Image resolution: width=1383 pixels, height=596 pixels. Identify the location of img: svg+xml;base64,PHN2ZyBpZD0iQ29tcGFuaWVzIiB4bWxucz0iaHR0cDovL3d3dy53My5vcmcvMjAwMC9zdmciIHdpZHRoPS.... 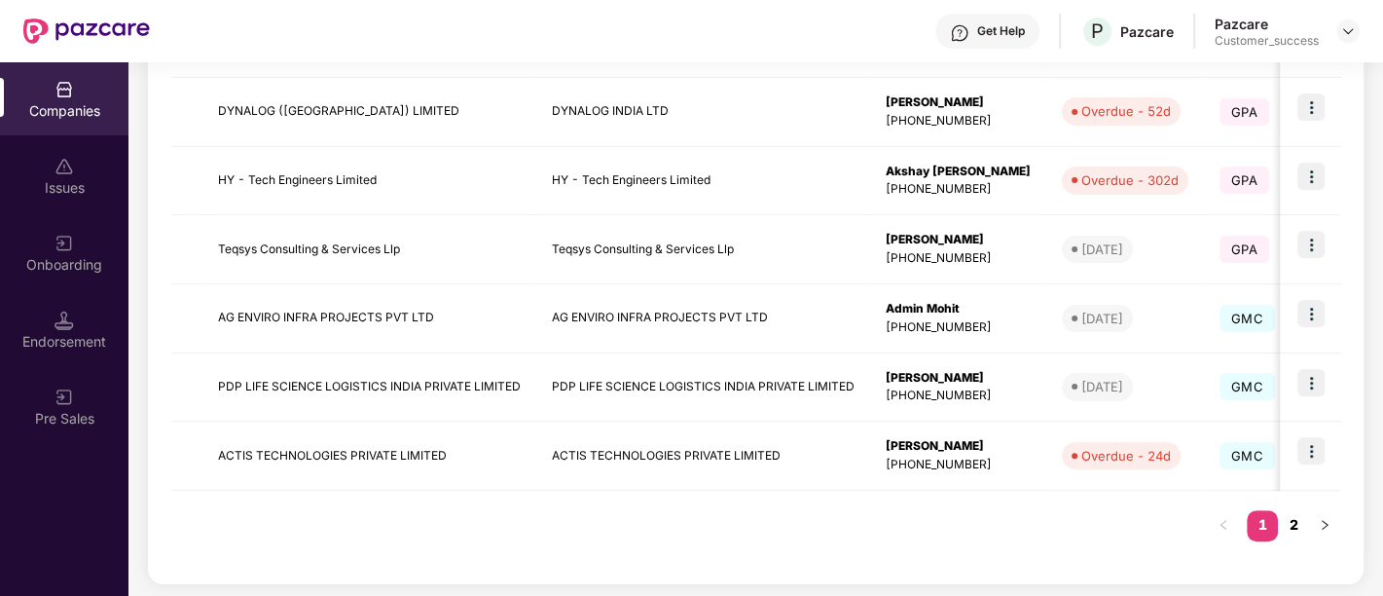
(64, 90).